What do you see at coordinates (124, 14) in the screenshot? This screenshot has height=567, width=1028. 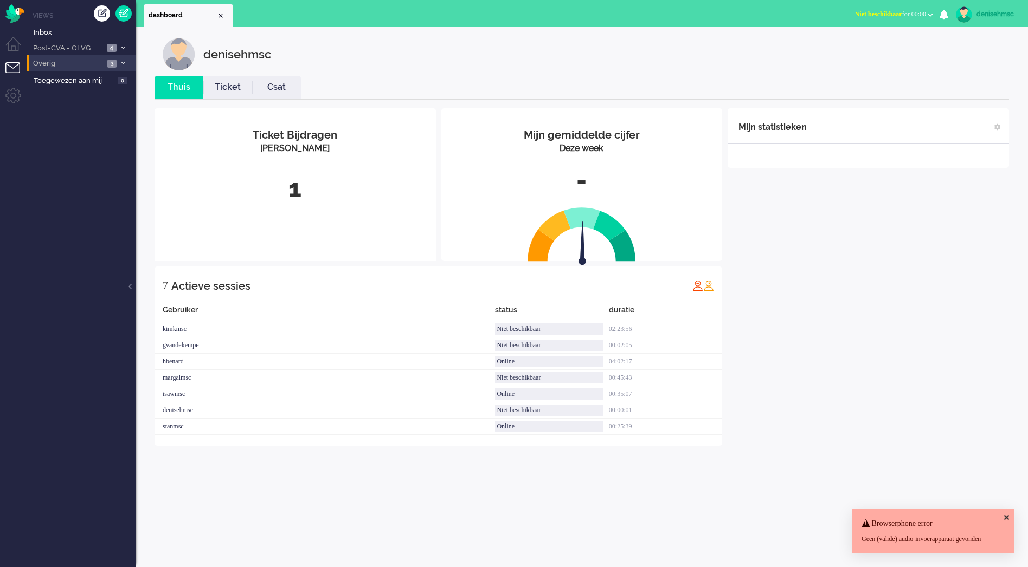 I see `a: Quick Ticket` at bounding box center [124, 14].